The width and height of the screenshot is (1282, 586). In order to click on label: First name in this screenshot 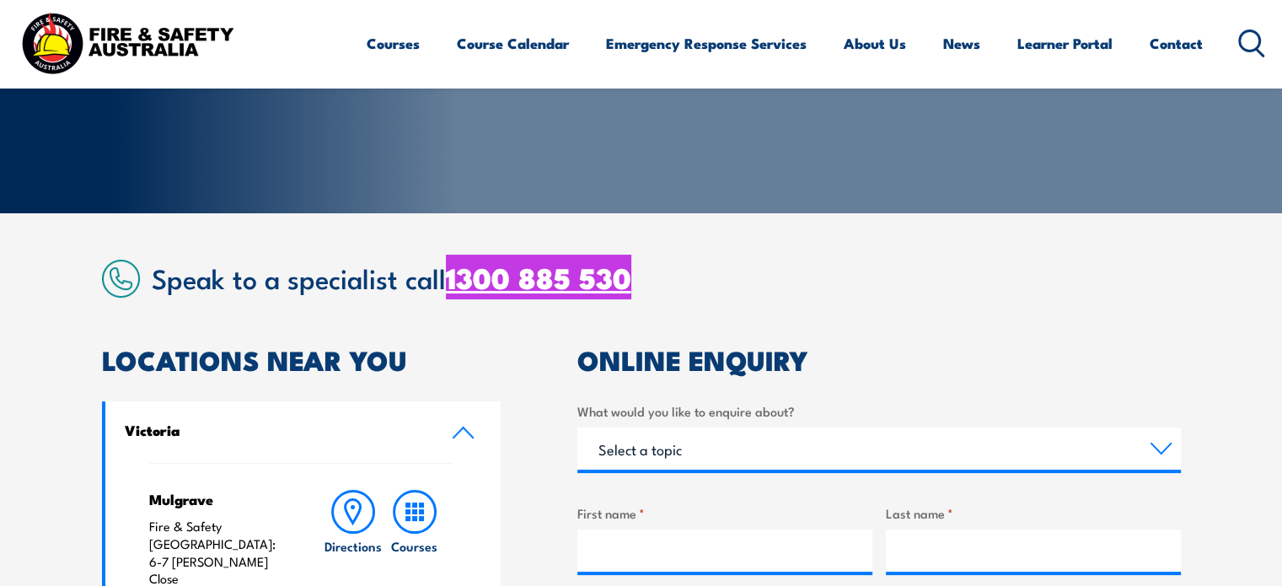, I will do `click(725, 512)`.